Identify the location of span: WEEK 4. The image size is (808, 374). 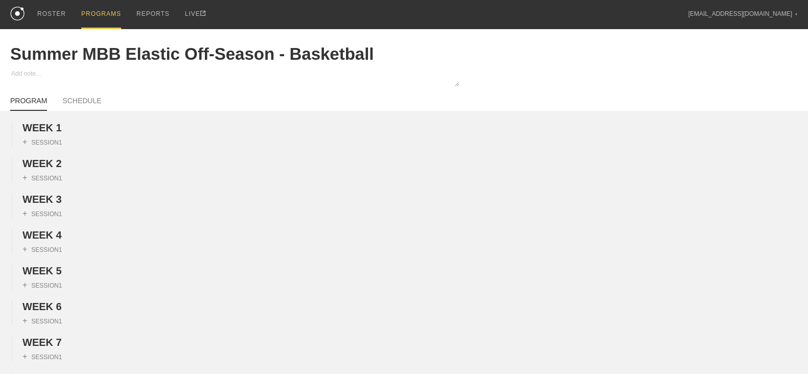
(42, 235).